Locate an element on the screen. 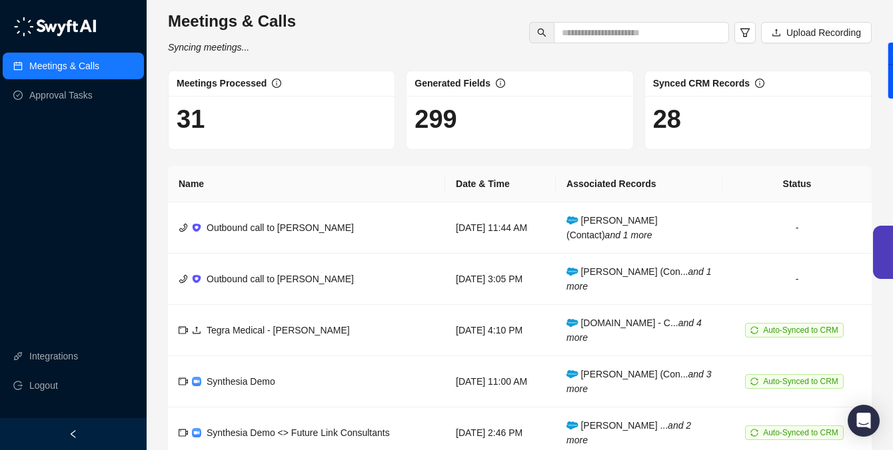 Image resolution: width=893 pixels, height=450 pixels. th: Status is located at coordinates (797, 184).